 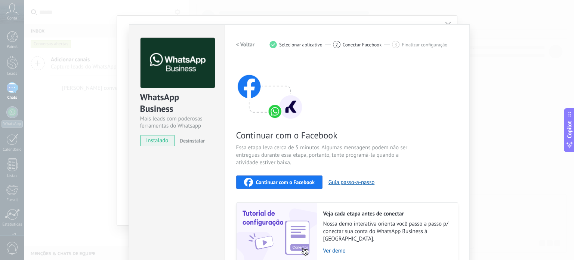 I want to click on h2: < Voltar, so click(x=245, y=44).